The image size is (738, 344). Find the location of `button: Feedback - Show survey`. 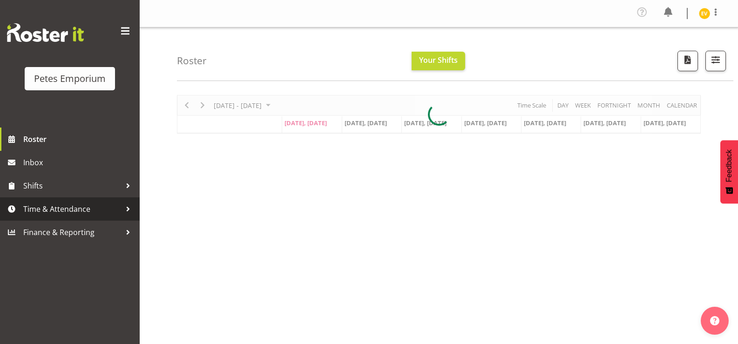

button: Feedback - Show survey is located at coordinates (729, 172).